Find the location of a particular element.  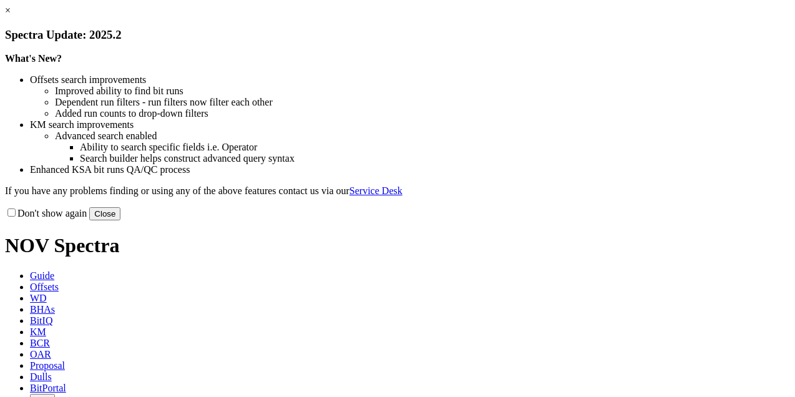

a: Service Desk is located at coordinates (376, 190).